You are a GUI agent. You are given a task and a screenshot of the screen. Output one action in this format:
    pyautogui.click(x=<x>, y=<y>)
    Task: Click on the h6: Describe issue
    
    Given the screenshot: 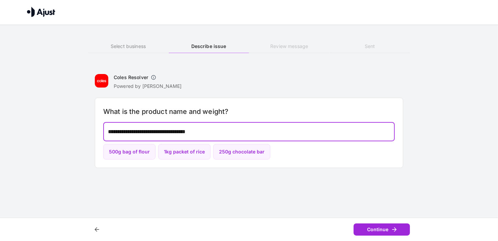 What is the action you would take?
    pyautogui.click(x=209, y=46)
    